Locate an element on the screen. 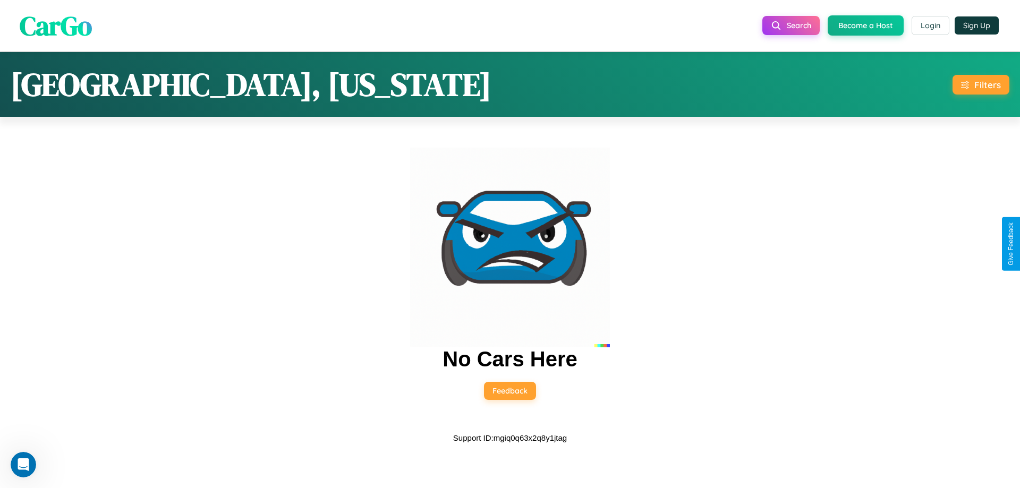 The height and width of the screenshot is (488, 1020). p: Support ID: mgiq0q63x2q8y1jtag is located at coordinates (510, 438).